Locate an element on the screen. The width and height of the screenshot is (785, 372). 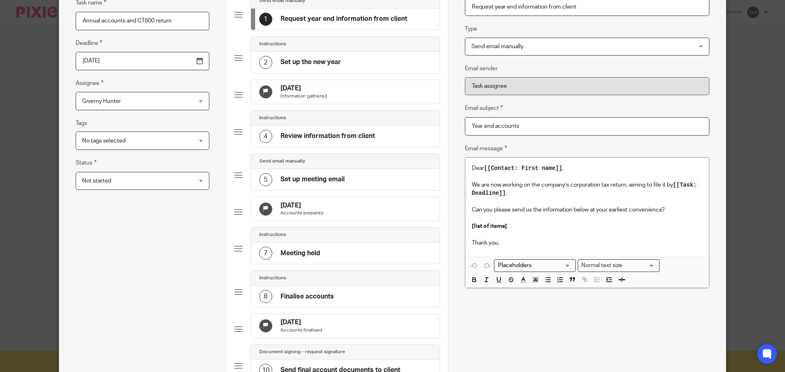
h4: Request year end information from client is located at coordinates (344, 19).